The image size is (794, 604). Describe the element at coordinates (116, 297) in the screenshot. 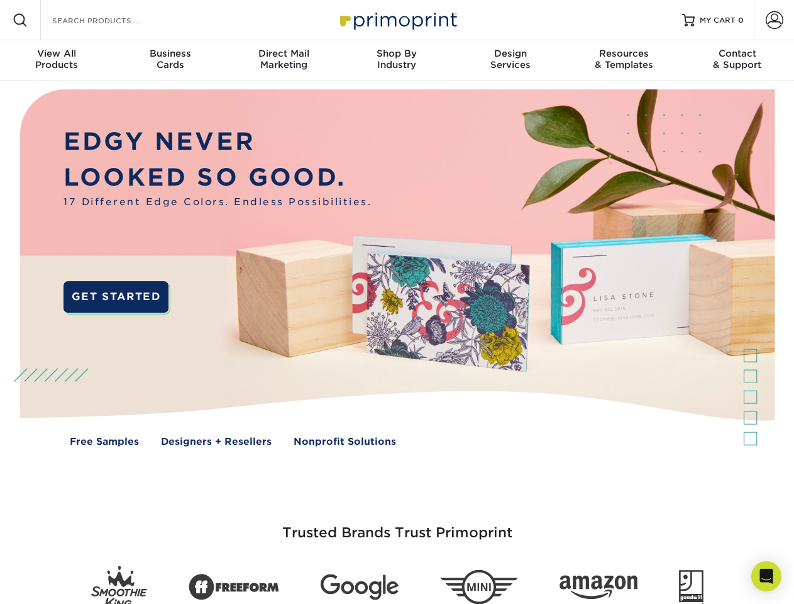

I see `a: GET STARTED` at that location.